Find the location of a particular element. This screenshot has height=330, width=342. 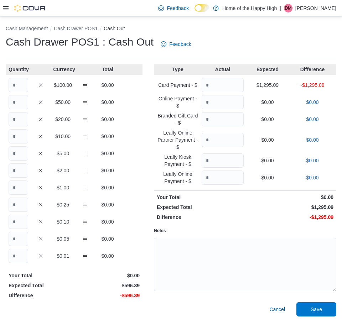

span: Dark Mode is located at coordinates (194, 12).